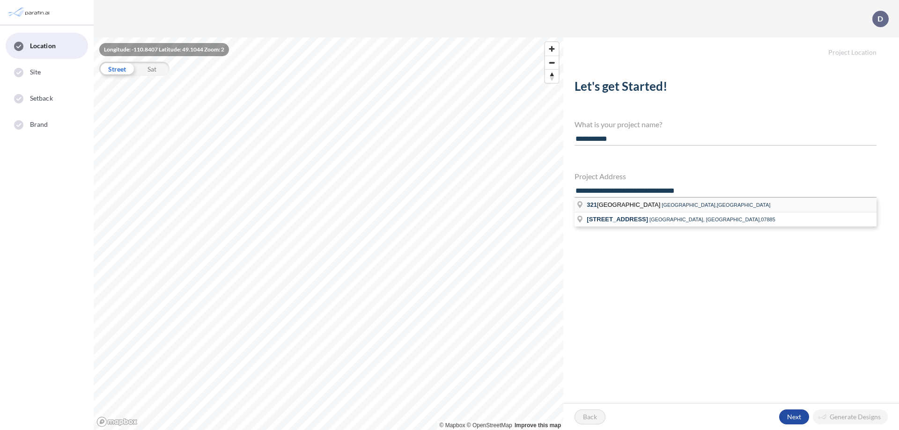  What do you see at coordinates (117, 69) in the screenshot?
I see `div: Street` at bounding box center [117, 69].